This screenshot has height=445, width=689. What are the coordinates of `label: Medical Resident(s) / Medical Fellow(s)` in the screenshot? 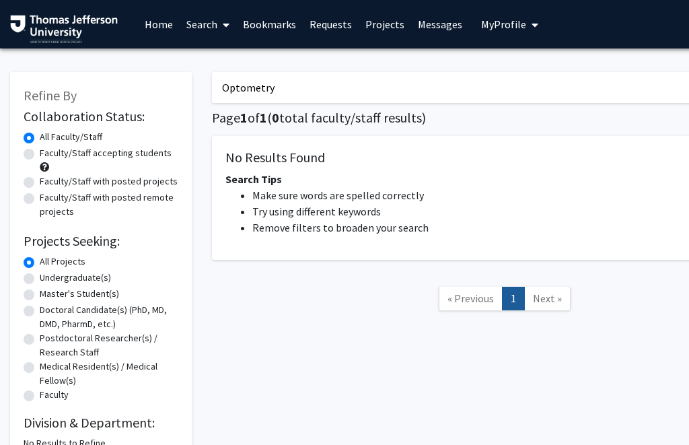 It's located at (109, 374).